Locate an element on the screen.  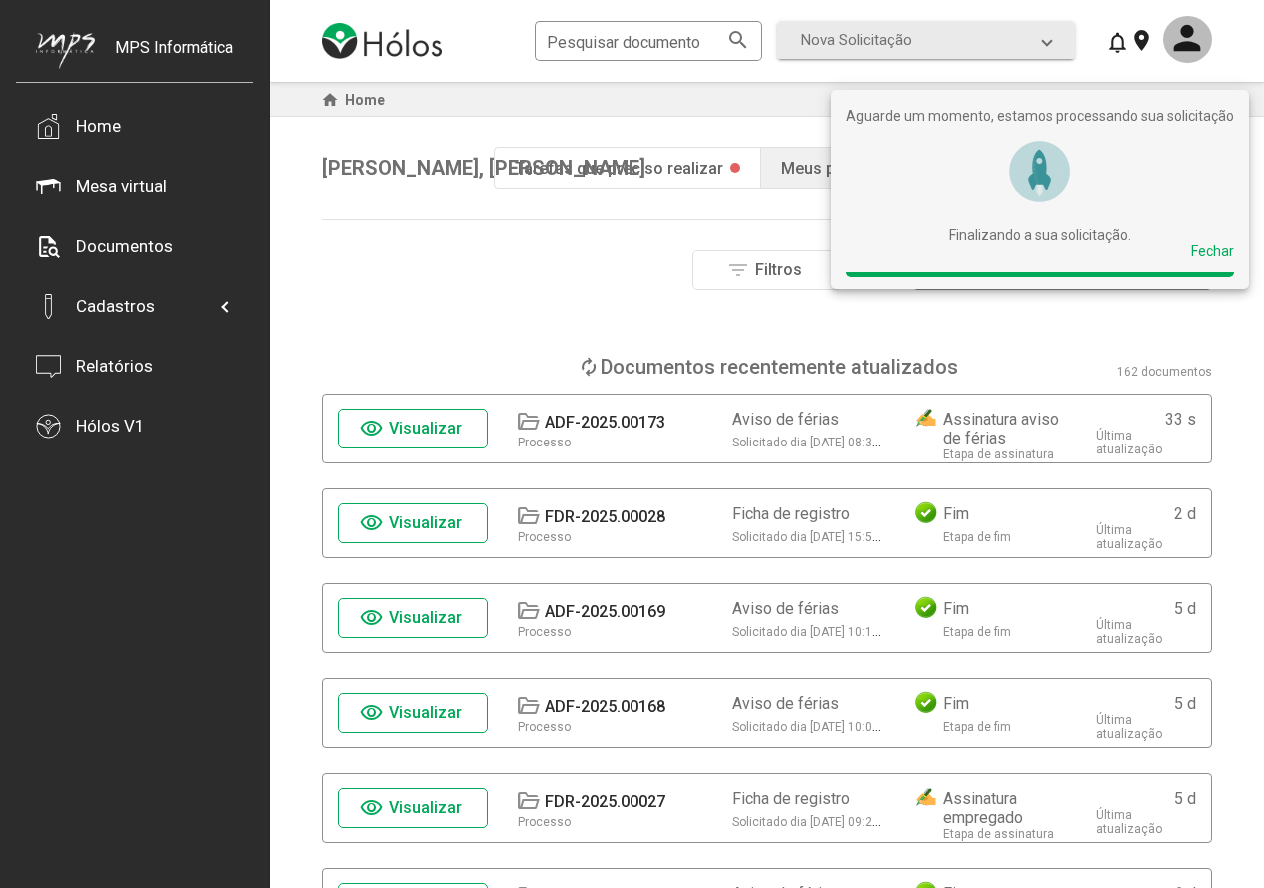
div: Assinatura aviso de férias is located at coordinates (1004, 429).